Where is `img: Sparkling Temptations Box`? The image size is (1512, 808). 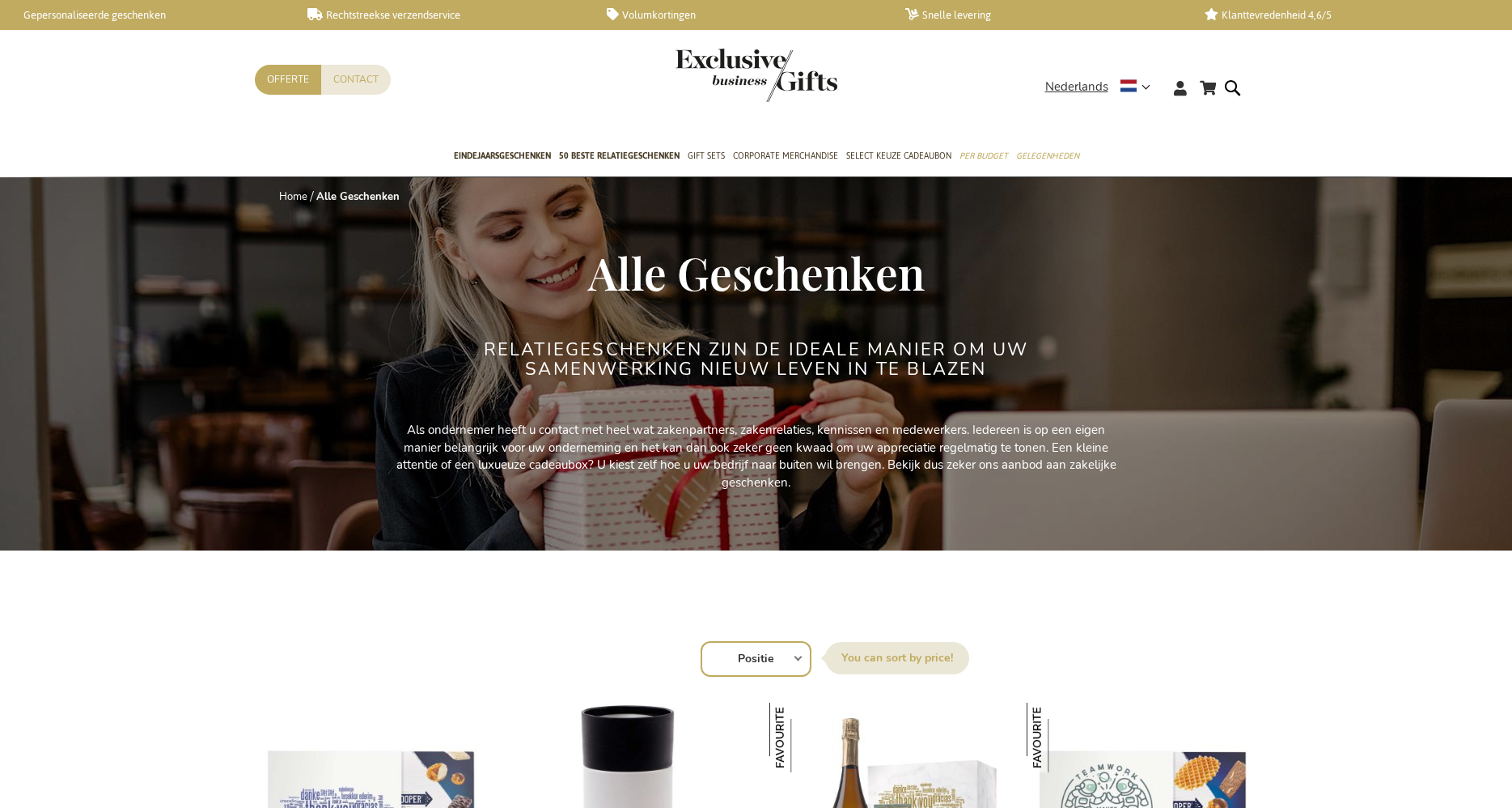 img: Sparkling Temptations Box is located at coordinates (804, 737).